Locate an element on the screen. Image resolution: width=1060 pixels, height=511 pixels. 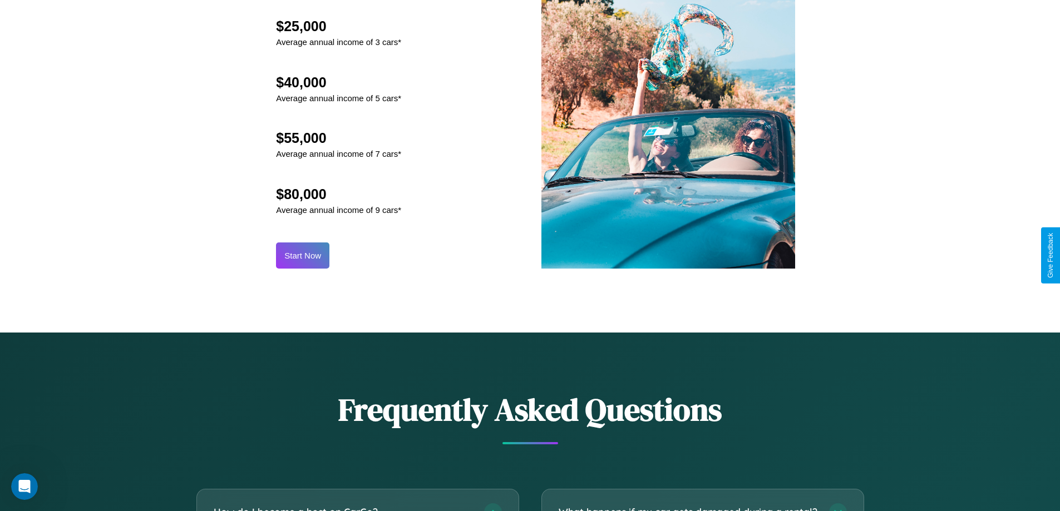
p: Average annual income of 9 cars* is located at coordinates (338, 210).